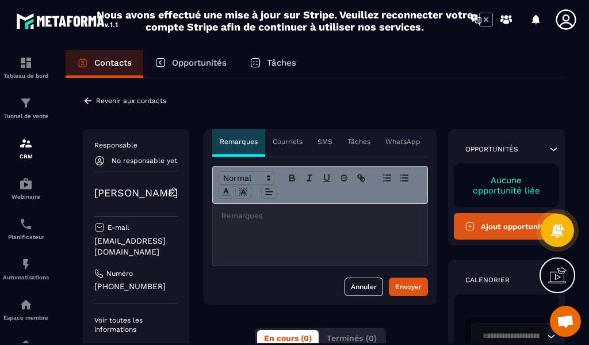 This screenshot has height=345, width=589. I want to click on p: No responsable yet, so click(144, 161).